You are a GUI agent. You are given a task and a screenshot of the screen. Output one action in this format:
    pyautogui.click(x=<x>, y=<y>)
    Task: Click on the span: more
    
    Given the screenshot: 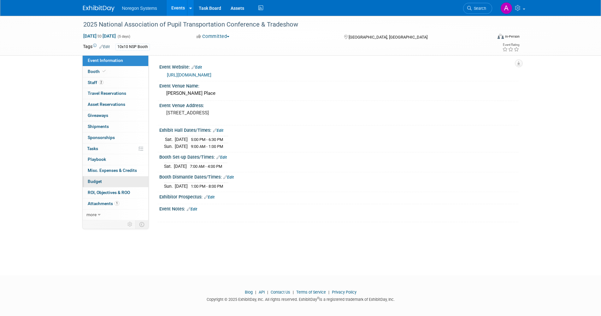 What is the action you would take?
    pyautogui.click(x=92, y=214)
    